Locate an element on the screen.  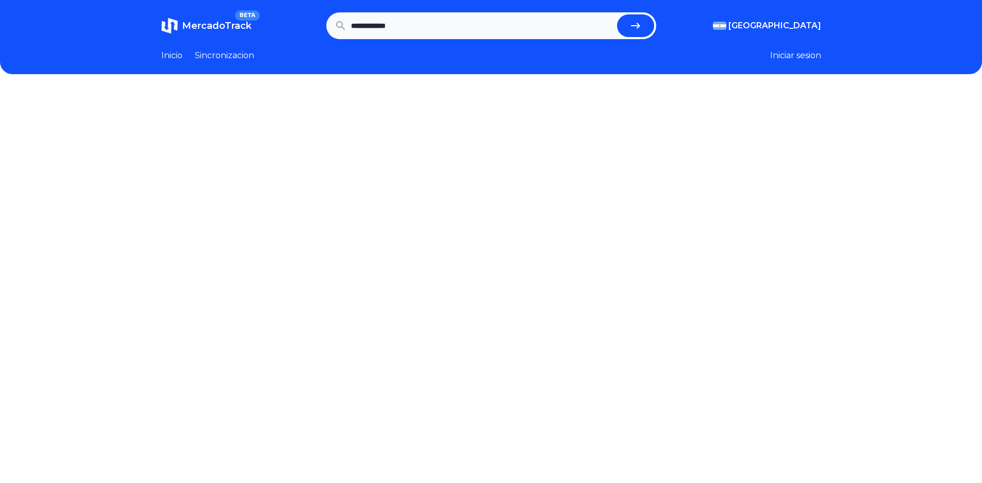
img: MercadoTrack is located at coordinates (170, 26).